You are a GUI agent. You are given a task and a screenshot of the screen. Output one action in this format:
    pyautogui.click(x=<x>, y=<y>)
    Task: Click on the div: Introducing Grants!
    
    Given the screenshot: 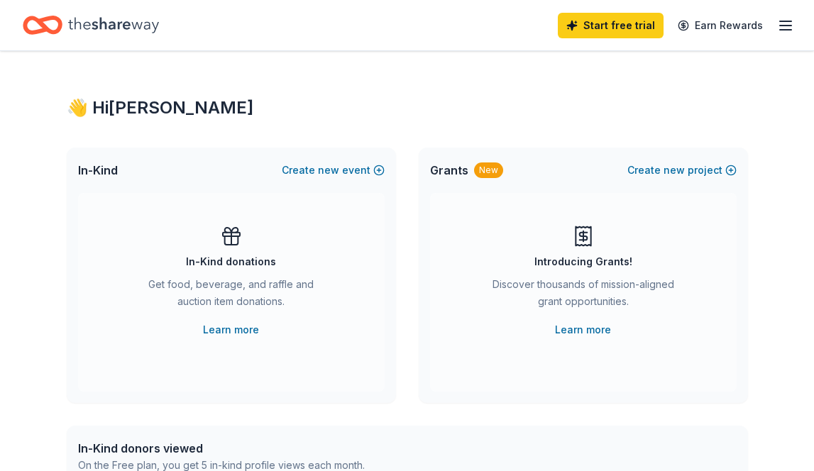 What is the action you would take?
    pyautogui.click(x=584, y=262)
    